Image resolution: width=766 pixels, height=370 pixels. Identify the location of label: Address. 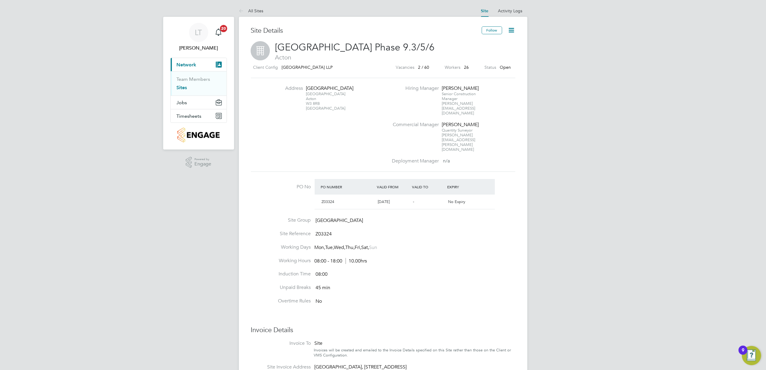
(286, 88).